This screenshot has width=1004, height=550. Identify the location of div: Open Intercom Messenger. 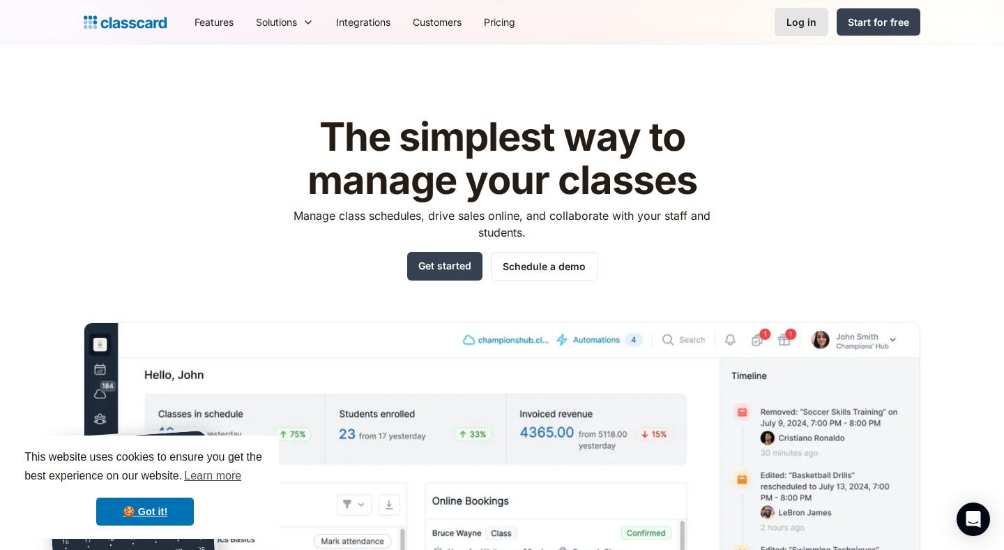
(974, 519).